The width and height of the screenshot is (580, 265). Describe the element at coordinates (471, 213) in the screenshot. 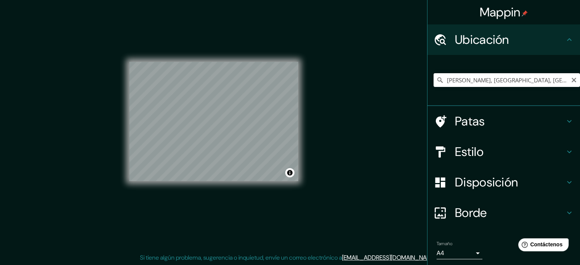

I see `font: Borde` at that location.